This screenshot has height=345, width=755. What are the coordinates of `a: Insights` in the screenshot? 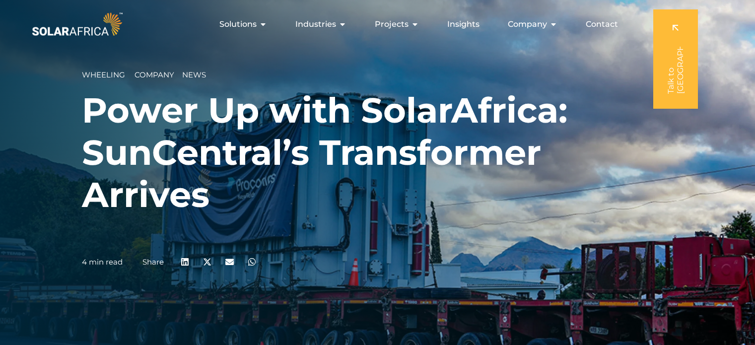 It's located at (463, 24).